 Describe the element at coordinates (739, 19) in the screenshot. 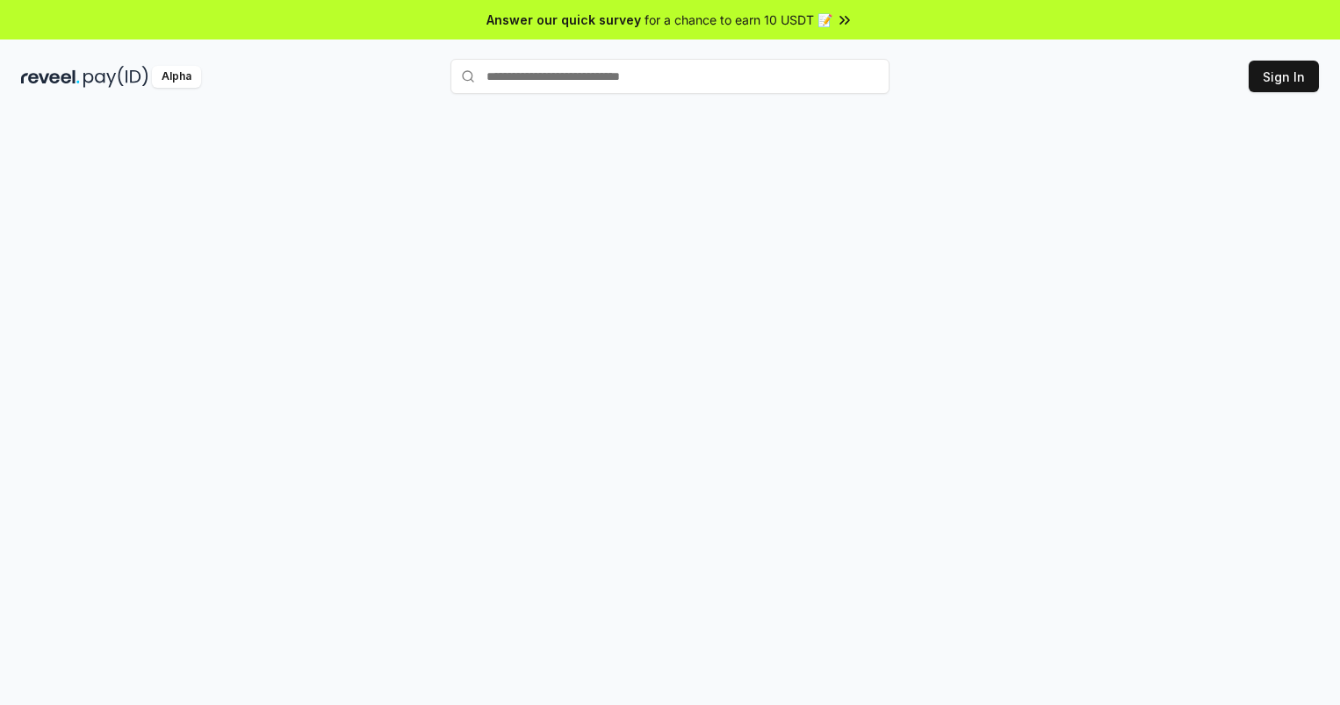

I see `span: for a chance to earn 10 USDT 📝` at that location.